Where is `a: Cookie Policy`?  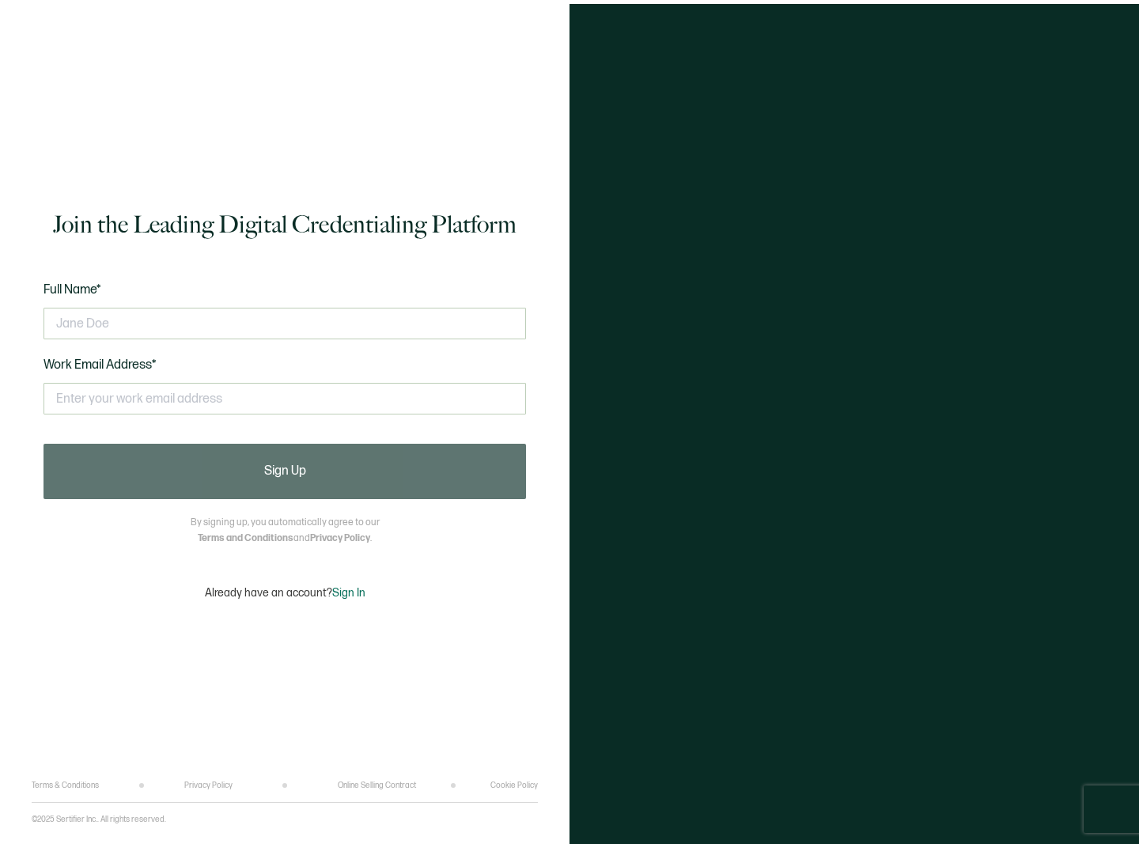 a: Cookie Policy is located at coordinates (514, 786).